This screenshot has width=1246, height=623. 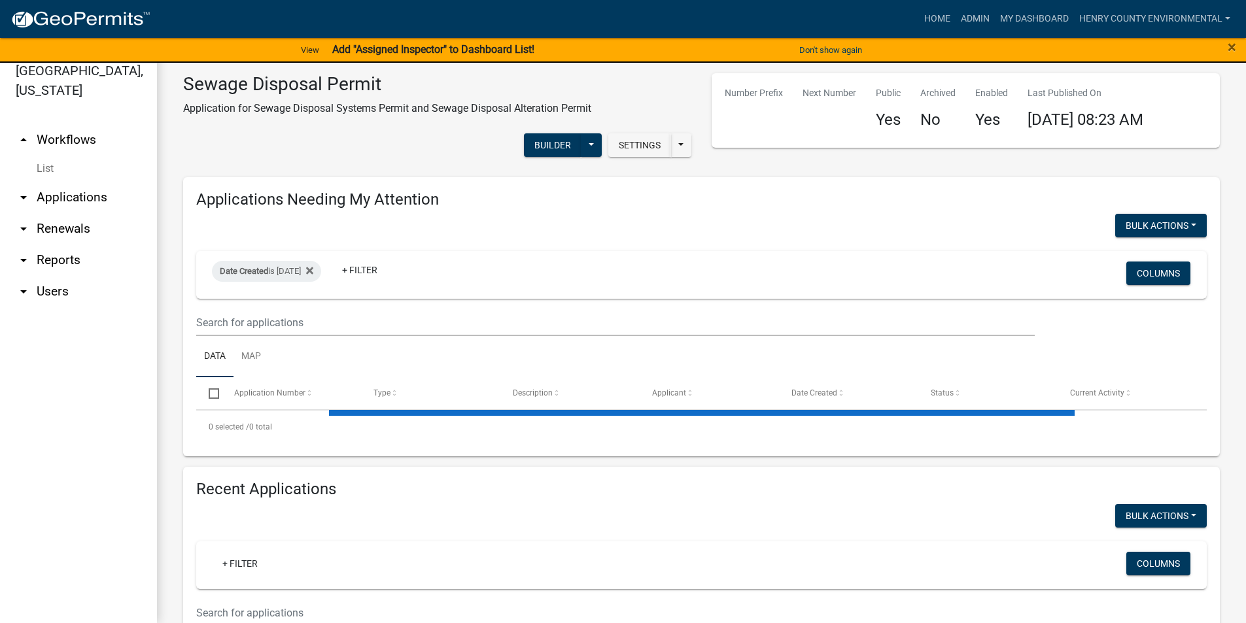 What do you see at coordinates (1034, 19) in the screenshot?
I see `a: My Dashboard` at bounding box center [1034, 19].